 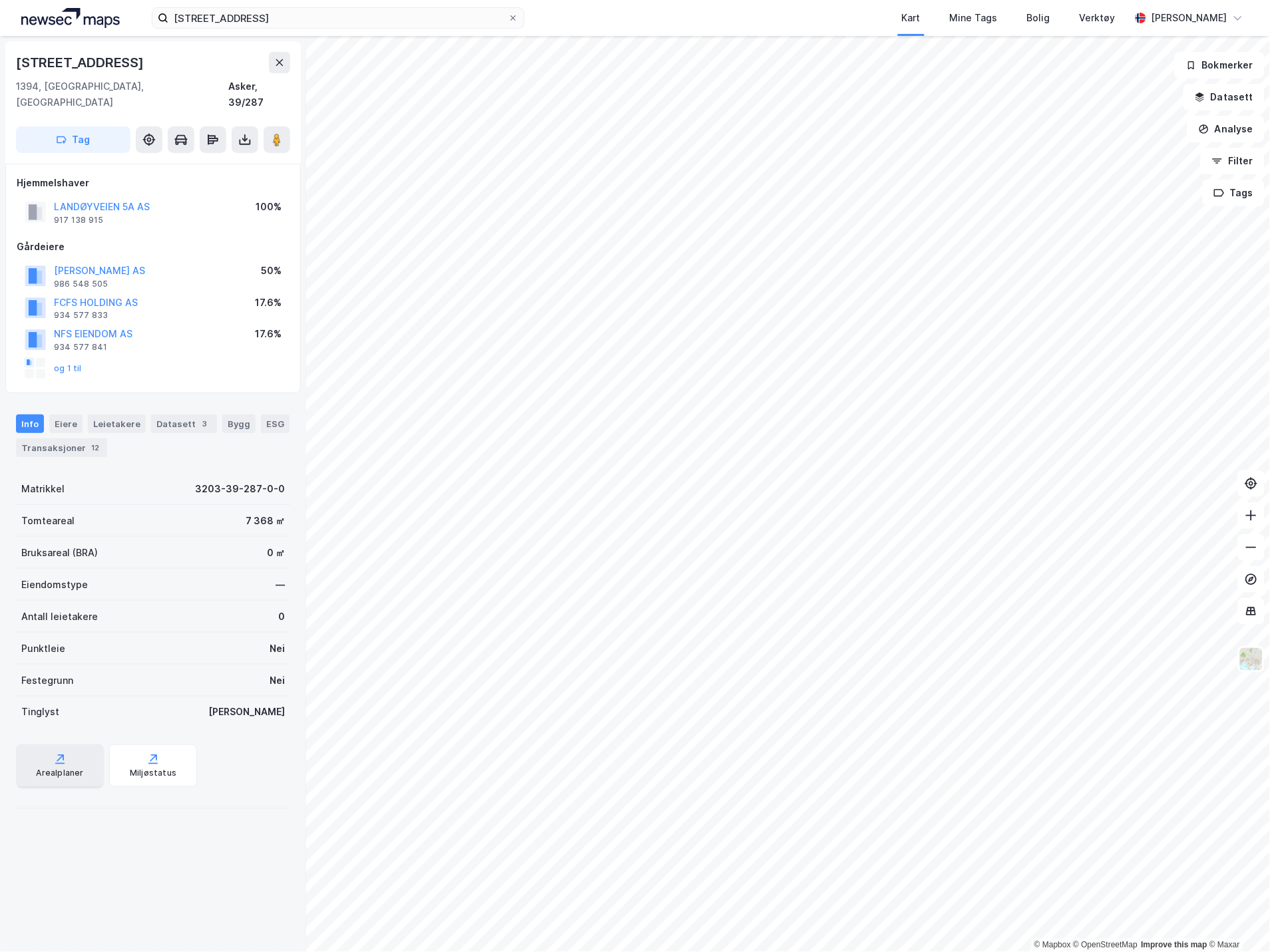 What do you see at coordinates (40, 713) in the screenshot?
I see `div: Tinglyst` at bounding box center [40, 713].